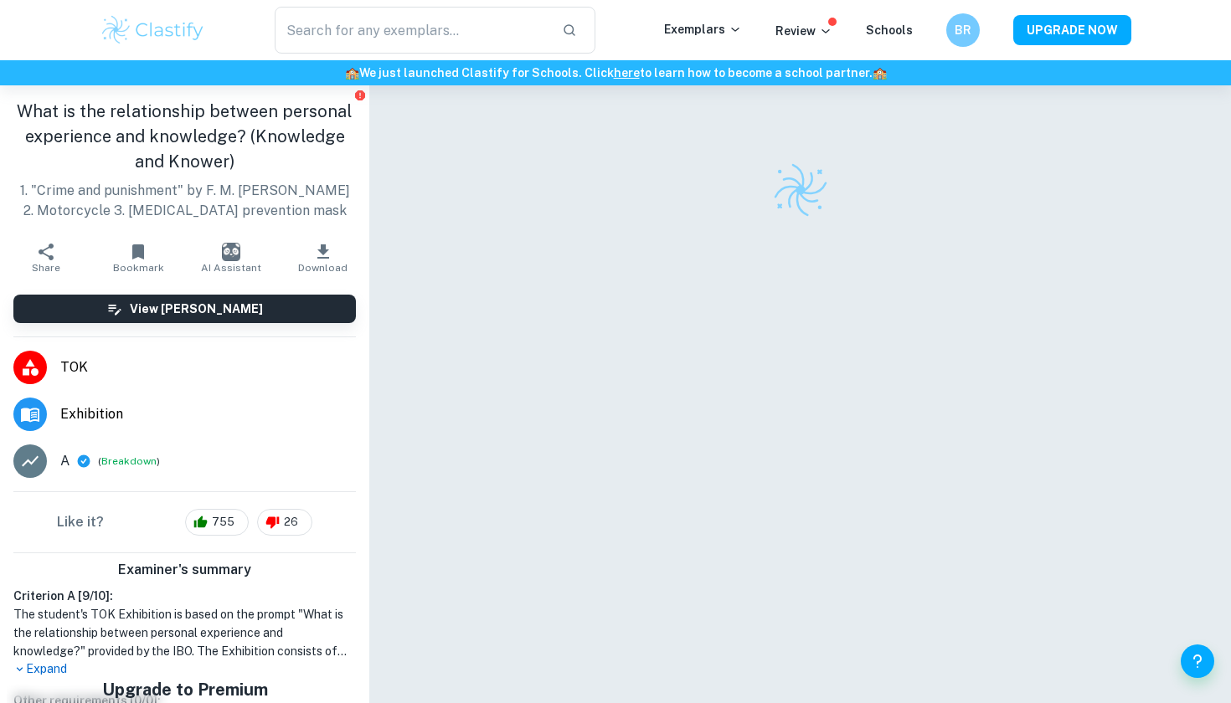 The image size is (1231, 703). I want to click on button: BR, so click(963, 30).